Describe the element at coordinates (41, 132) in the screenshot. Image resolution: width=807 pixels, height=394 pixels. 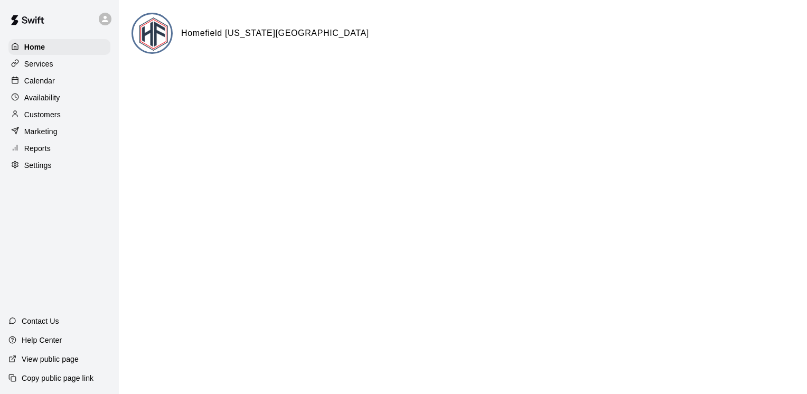
I see `p: Marketing` at that location.